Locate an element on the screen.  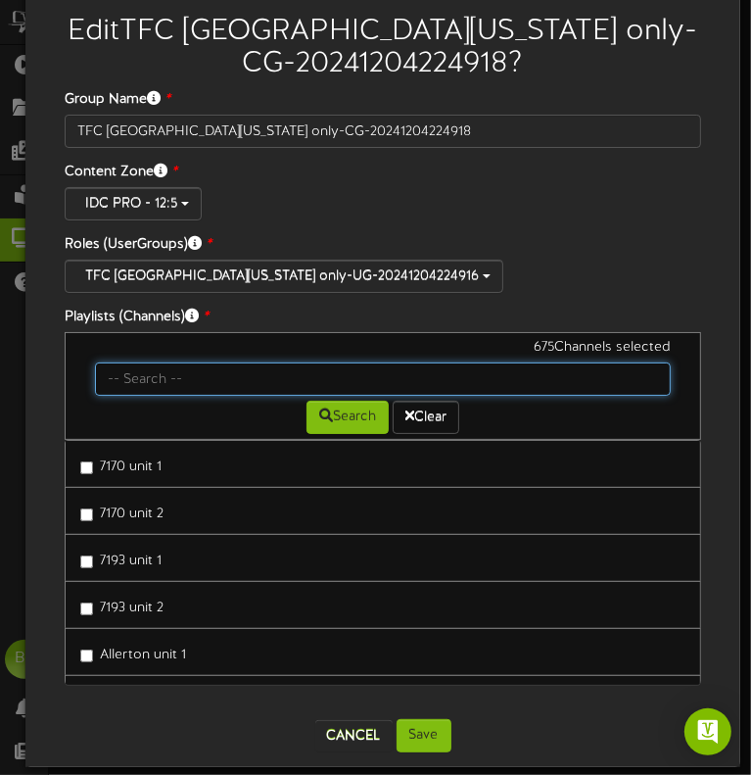
div: Open Intercom Messenger is located at coordinates (708, 732).